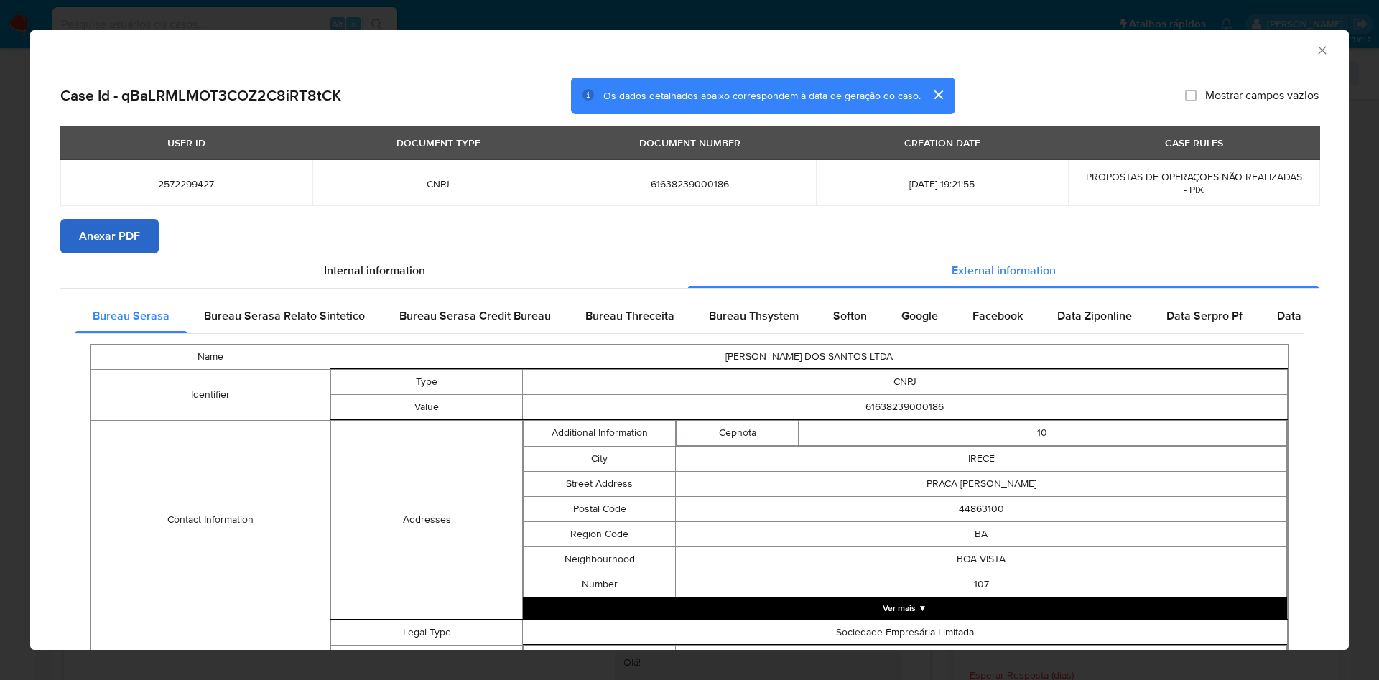 This screenshot has height=680, width=1379. Describe the element at coordinates (998, 315) in the screenshot. I see `span: Facebook` at that location.